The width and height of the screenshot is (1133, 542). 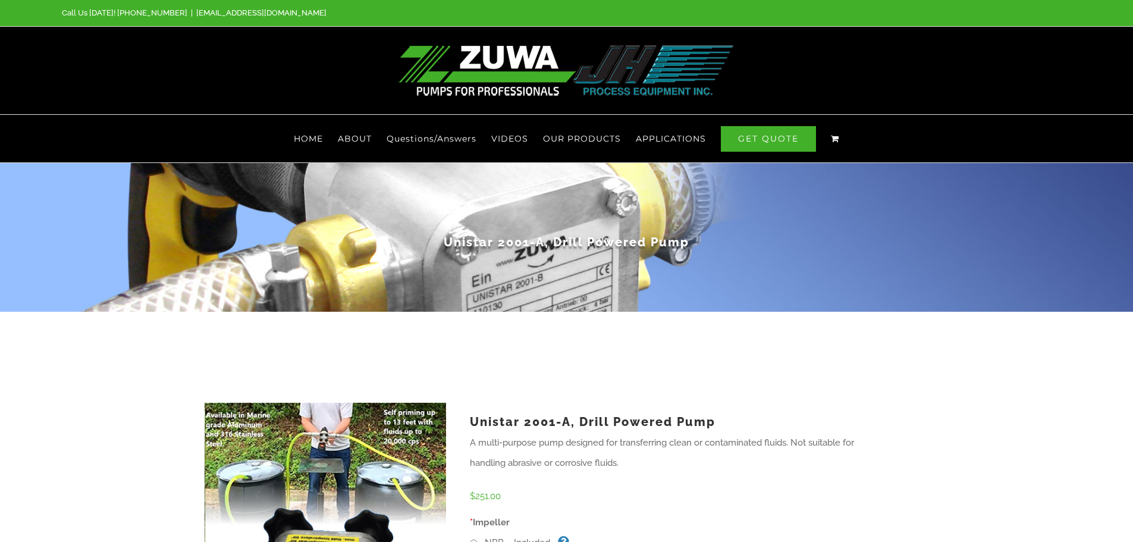 I want to click on p: A multi-purpose pump designed for transferring clean or contaminated fluids. Not suitable for han..., so click(x=680, y=453).